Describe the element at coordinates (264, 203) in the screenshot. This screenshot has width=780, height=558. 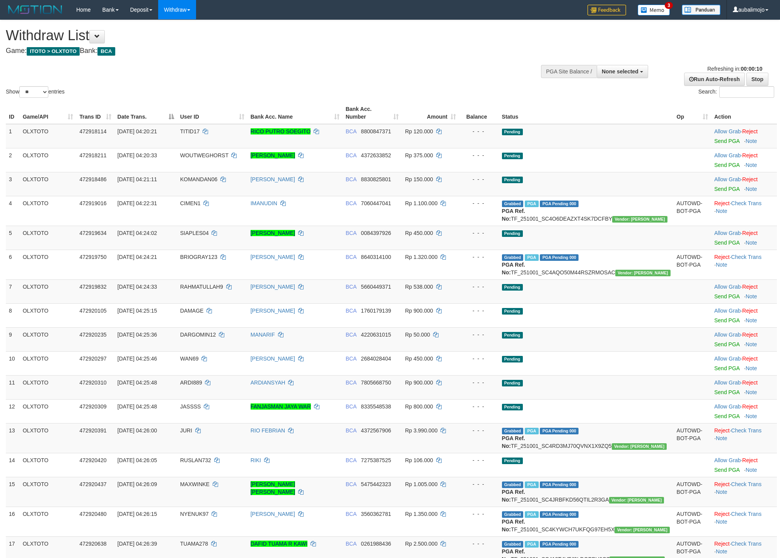
I see `a: IMANUDIN` at that location.